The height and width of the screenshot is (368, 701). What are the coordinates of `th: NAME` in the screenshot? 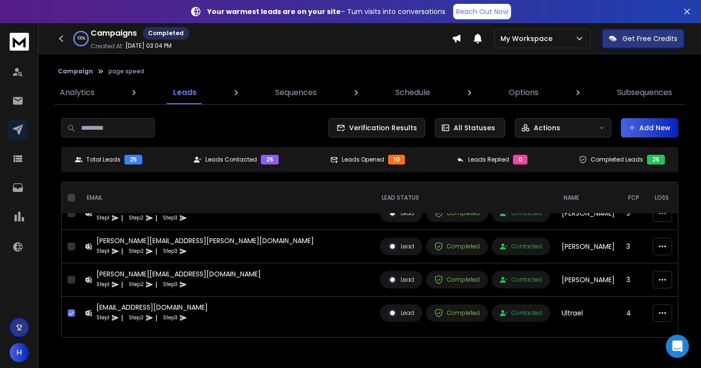 It's located at (588, 198).